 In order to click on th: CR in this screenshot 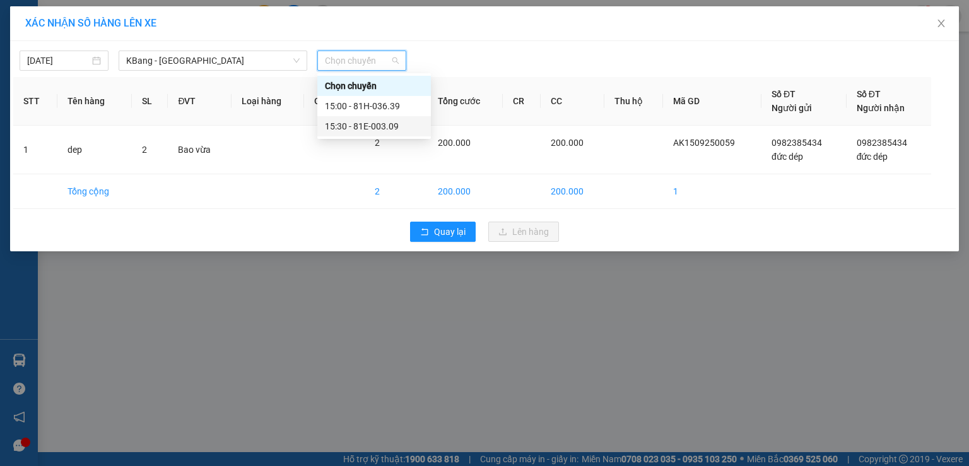, I will do `click(522, 101)`.